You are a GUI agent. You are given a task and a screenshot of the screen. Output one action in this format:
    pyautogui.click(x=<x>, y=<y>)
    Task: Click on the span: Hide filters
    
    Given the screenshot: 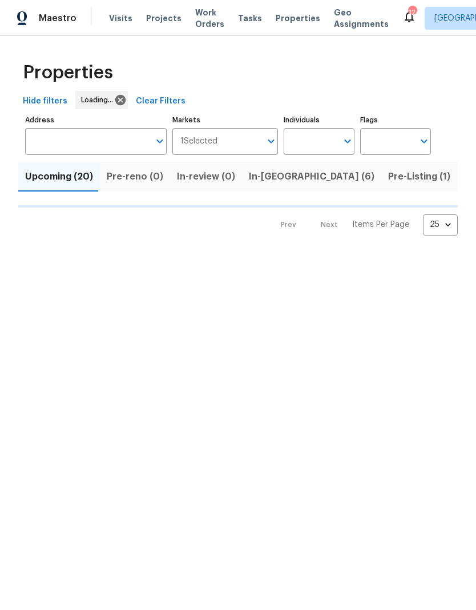 What is the action you would take?
    pyautogui.click(x=45, y=101)
    